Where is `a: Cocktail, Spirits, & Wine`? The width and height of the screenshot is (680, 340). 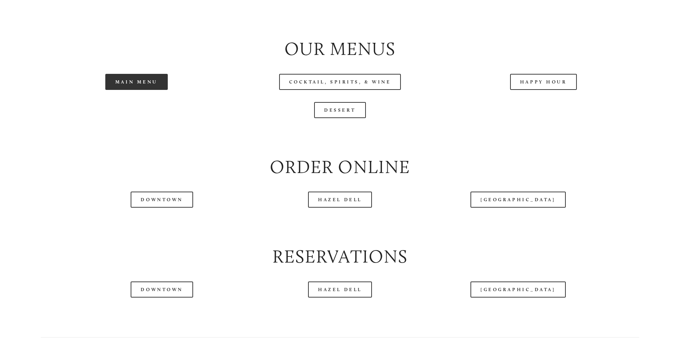 a: Cocktail, Spirits, & Wine is located at coordinates (340, 82).